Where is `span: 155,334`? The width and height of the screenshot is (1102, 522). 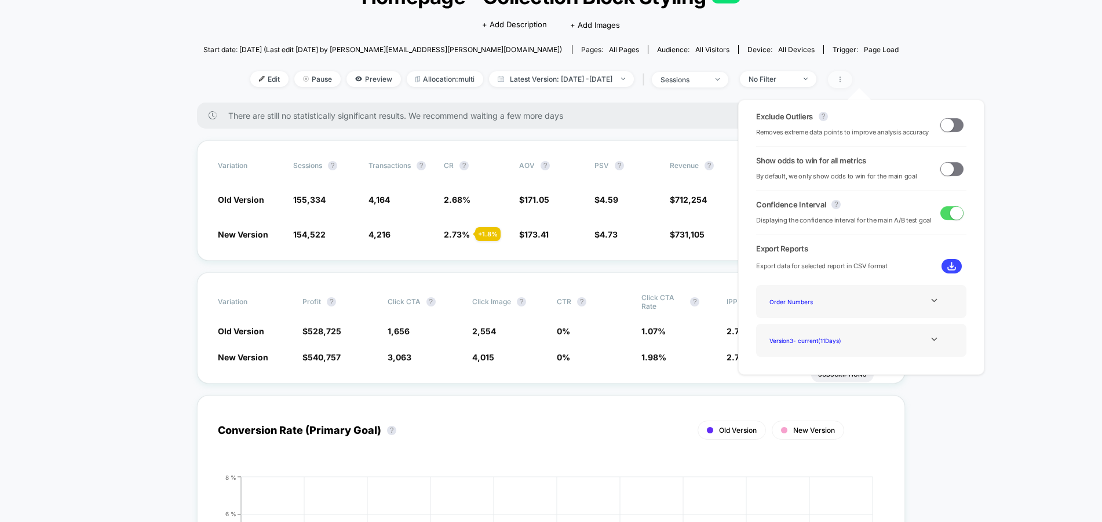 span: 155,334 is located at coordinates (309, 199).